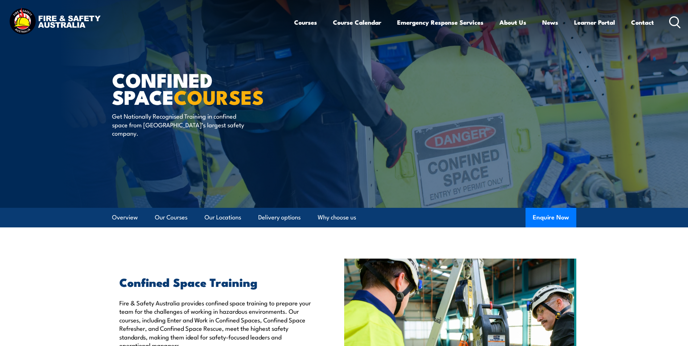 This screenshot has width=688, height=346. What do you see at coordinates (223, 217) in the screenshot?
I see `a: Our Locations` at bounding box center [223, 217].